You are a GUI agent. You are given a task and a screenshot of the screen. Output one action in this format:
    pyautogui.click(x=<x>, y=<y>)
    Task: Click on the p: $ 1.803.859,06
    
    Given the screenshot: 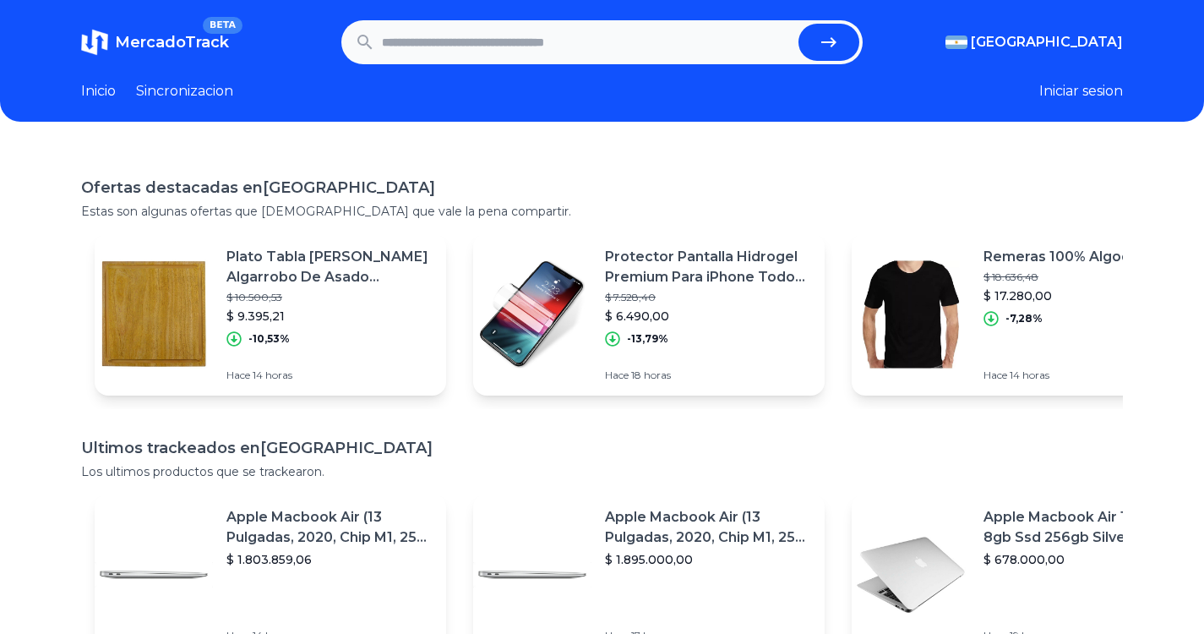 What is the action you would take?
    pyautogui.click(x=329, y=559)
    